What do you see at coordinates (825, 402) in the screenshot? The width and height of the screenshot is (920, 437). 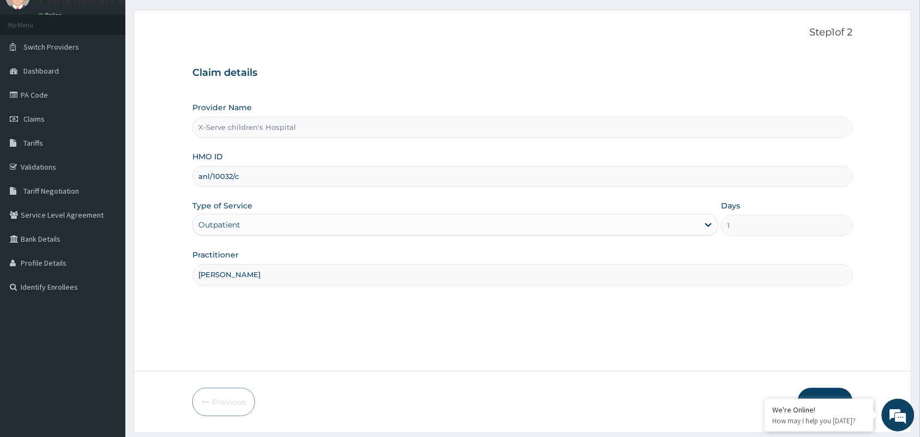 I see `button: Next` at bounding box center [825, 402].